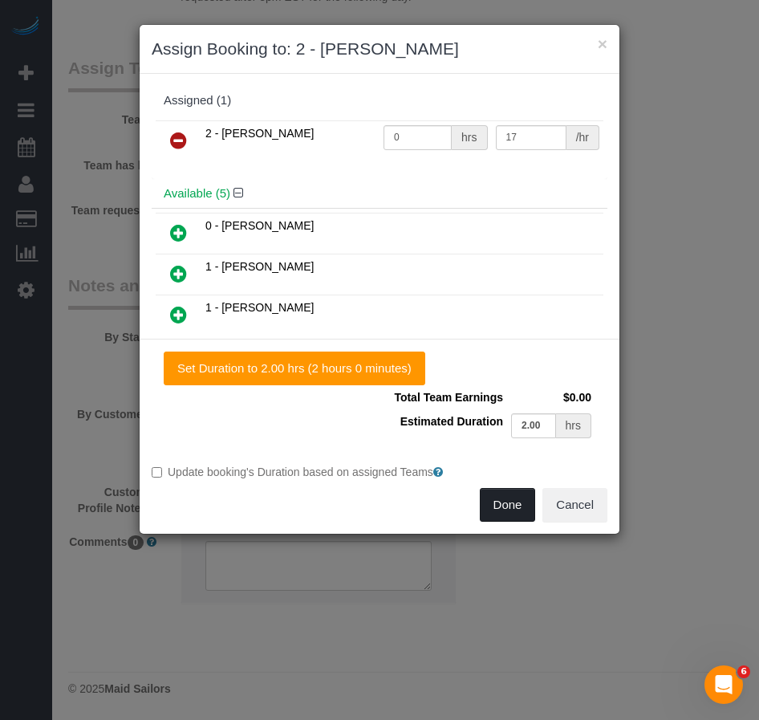  Describe the element at coordinates (551, 397) in the screenshot. I see `td: $0.00` at that location.